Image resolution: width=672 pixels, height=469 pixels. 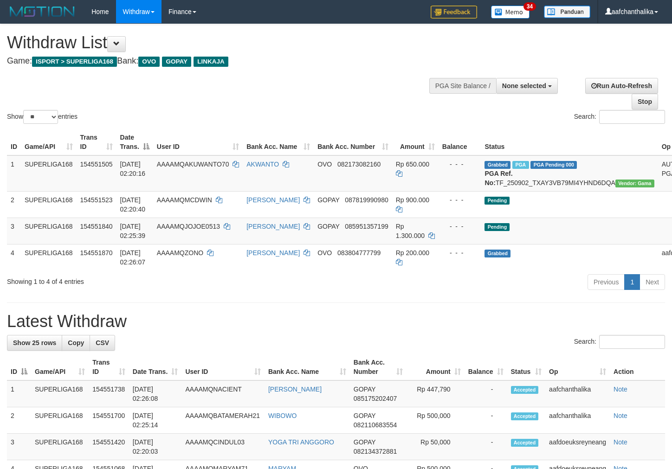 I want to click on th: Date Trans.: activate to sort column descending, so click(x=135, y=142).